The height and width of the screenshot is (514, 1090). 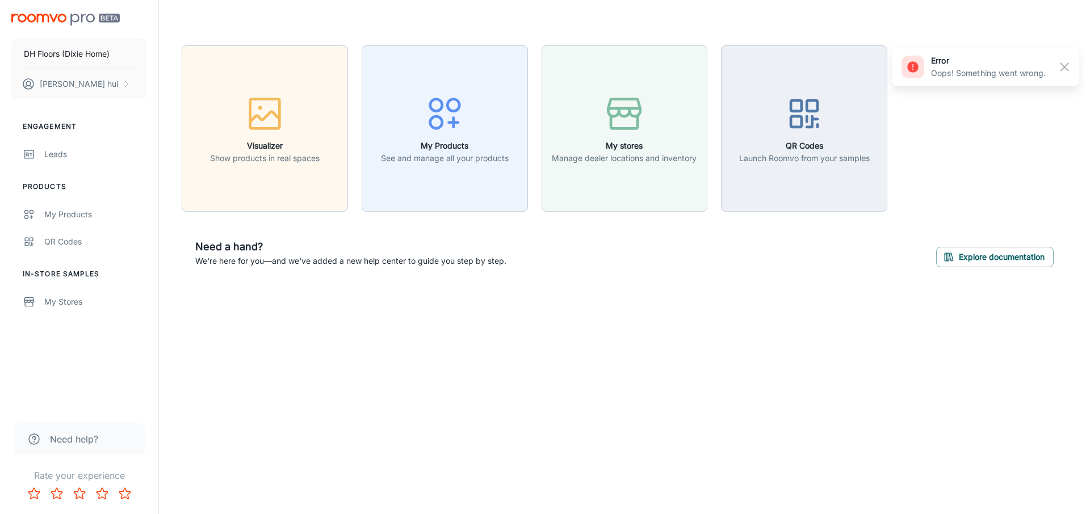 What do you see at coordinates (265, 128) in the screenshot?
I see `button: VisualizerShow products in real spaces` at bounding box center [265, 128].